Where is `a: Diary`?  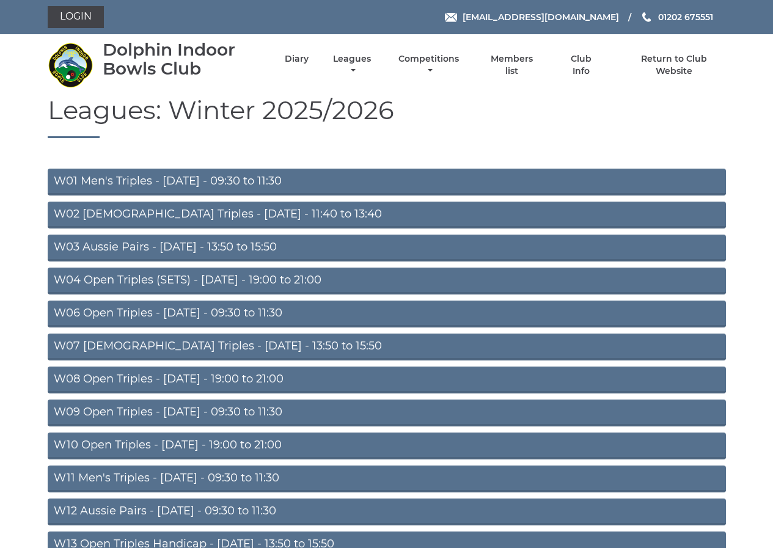
a: Diary is located at coordinates (296, 59).